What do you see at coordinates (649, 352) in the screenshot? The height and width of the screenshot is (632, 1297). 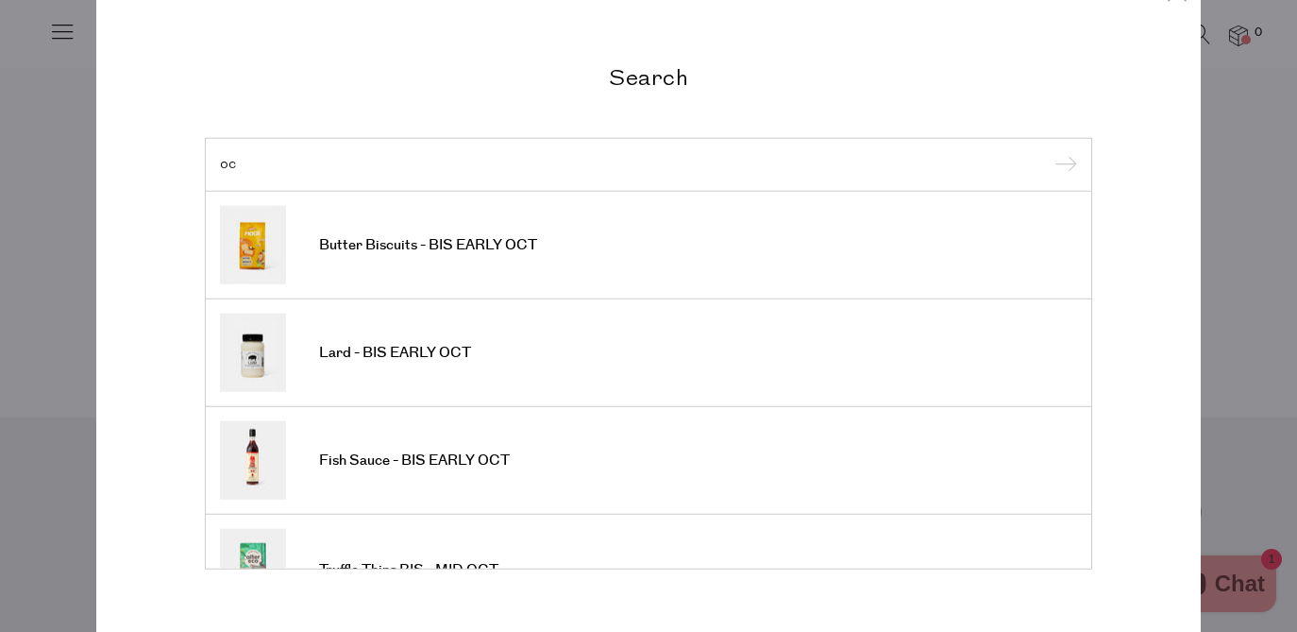 I see `a: Lard - BIS EARLY OCT` at bounding box center [649, 352].